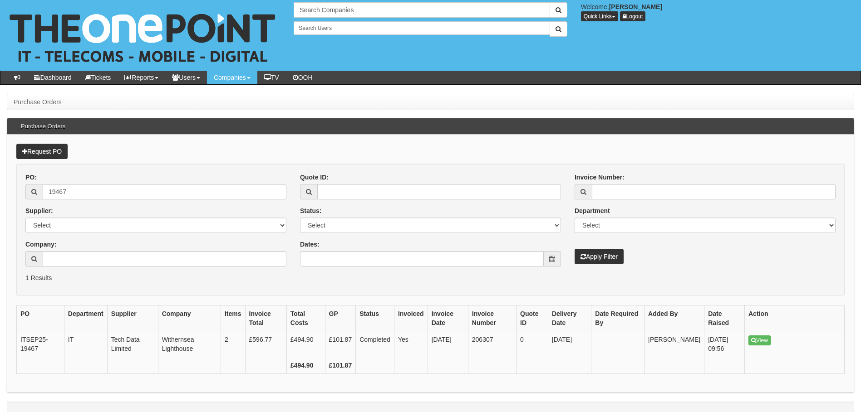 This screenshot has width=861, height=412. I want to click on label: Quote ID:, so click(314, 177).